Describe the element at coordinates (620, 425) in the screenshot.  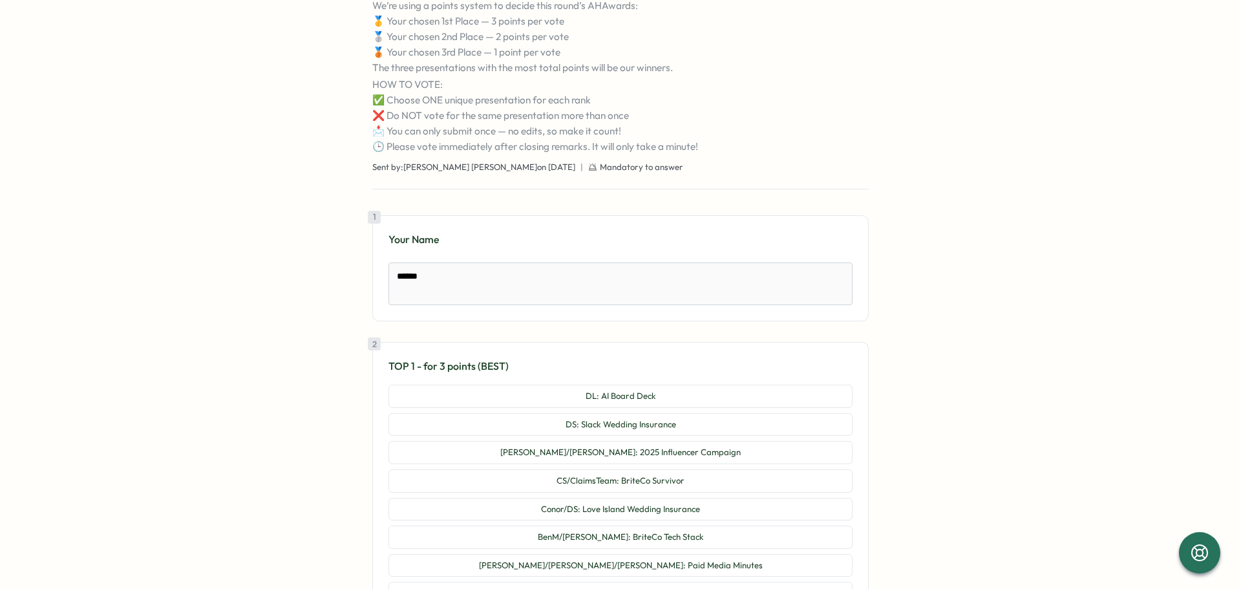
I see `button: DS: Slack Wedding Insurance` at that location.